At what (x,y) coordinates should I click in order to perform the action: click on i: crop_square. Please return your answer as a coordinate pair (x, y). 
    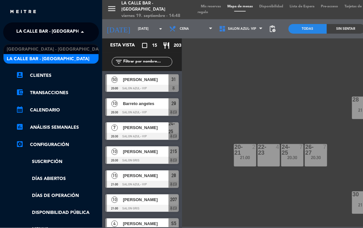
    Looking at the image, I should click on (145, 45).